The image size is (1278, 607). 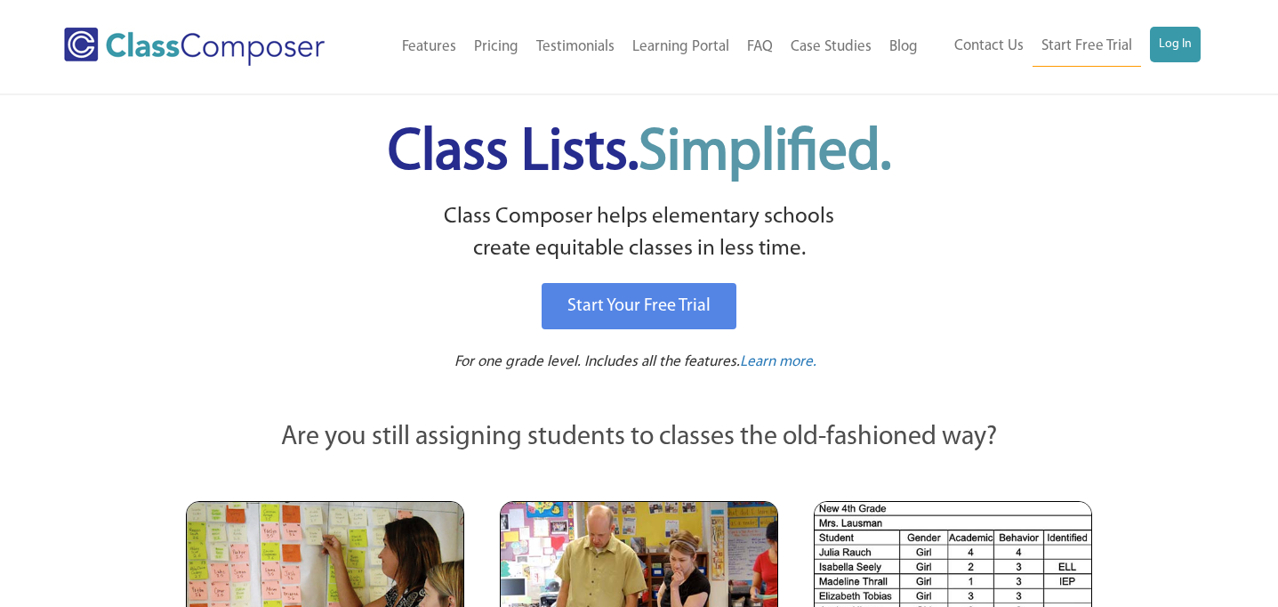 What do you see at coordinates (640, 153) in the screenshot?
I see `span: Class Lists.` at bounding box center [640, 153].